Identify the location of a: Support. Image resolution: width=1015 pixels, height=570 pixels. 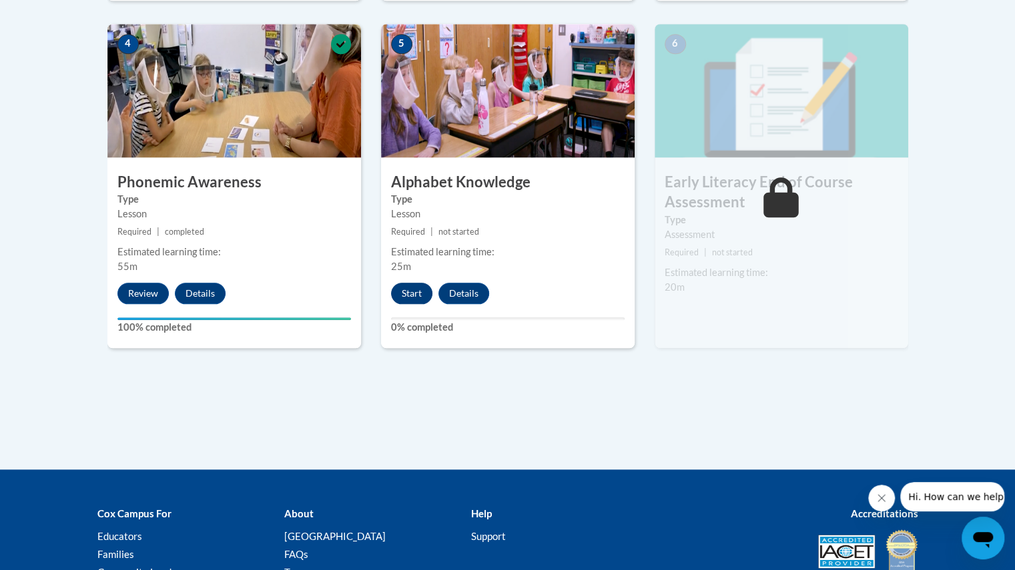
(488, 536).